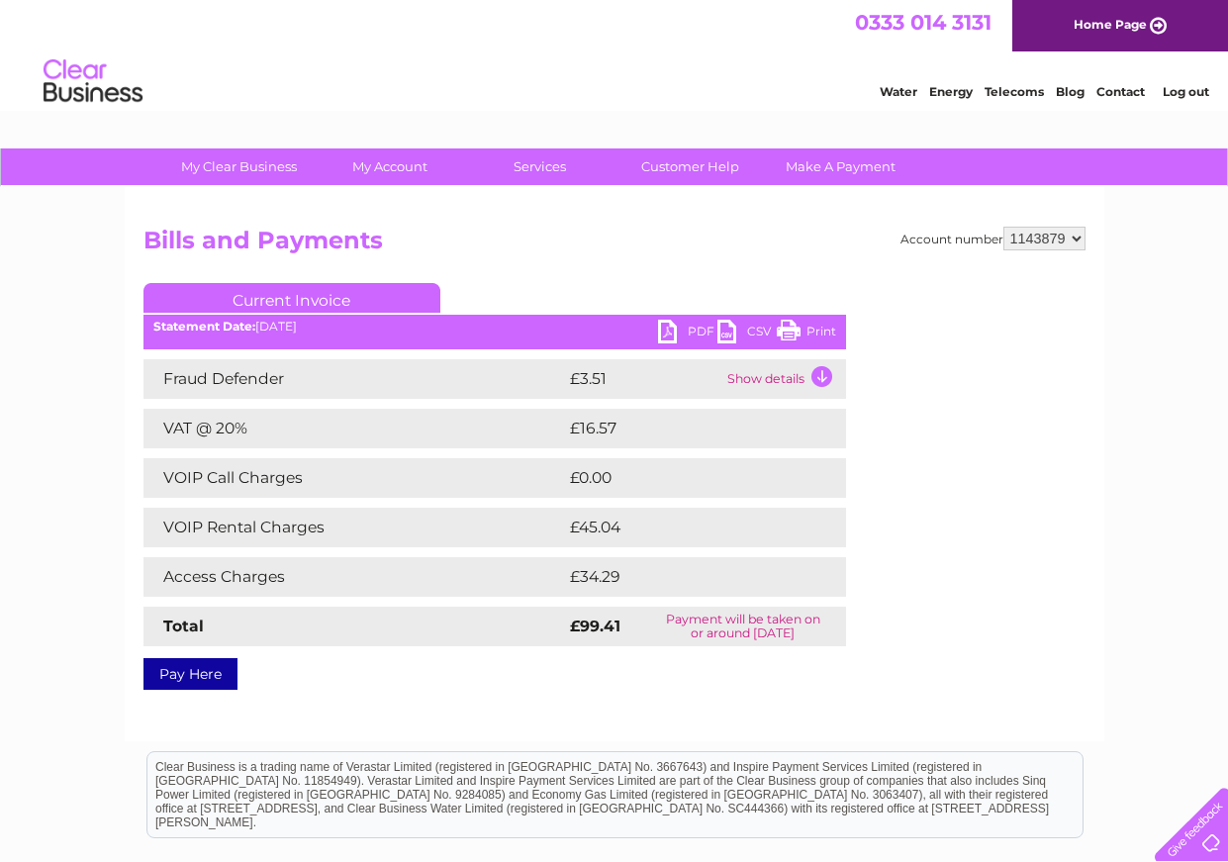  I want to click on td: Show details, so click(784, 379).